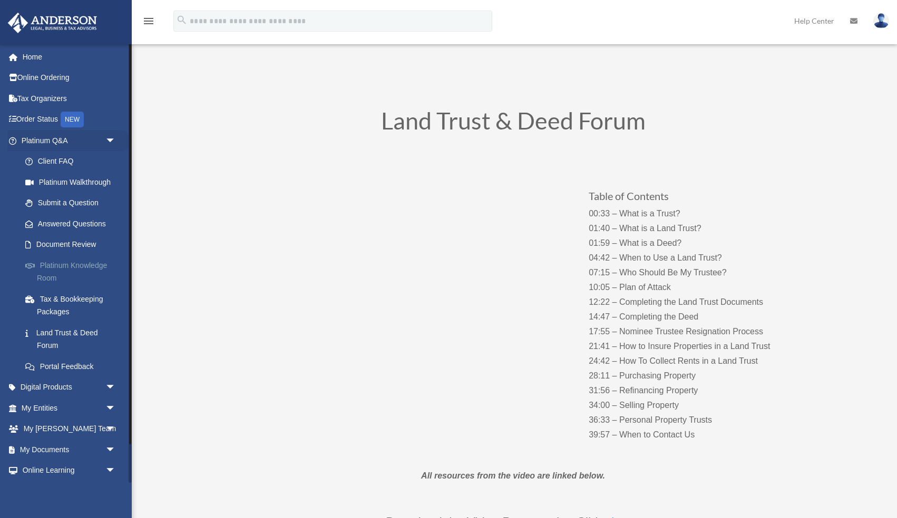  What do you see at coordinates (71, 339) in the screenshot?
I see `a: Land Trust & Deed Forum` at bounding box center [71, 339].